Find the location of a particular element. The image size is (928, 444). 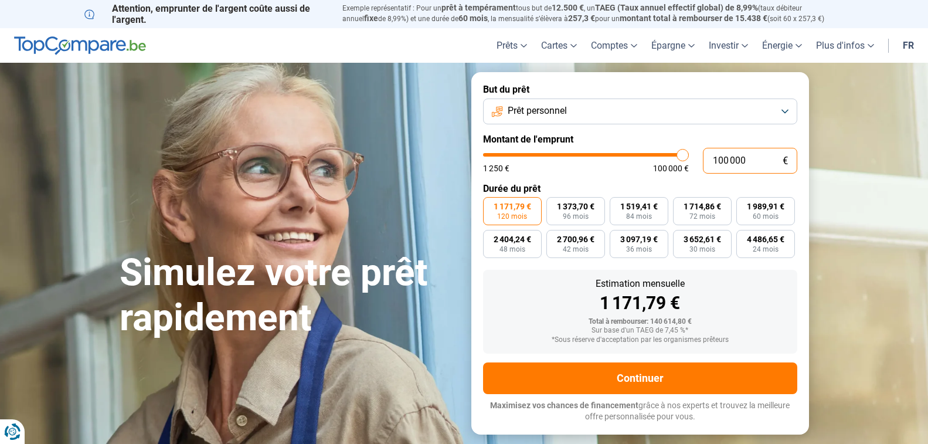

div: *Sous réserve d'acceptation par les organismes prêteurs is located at coordinates (640, 340).